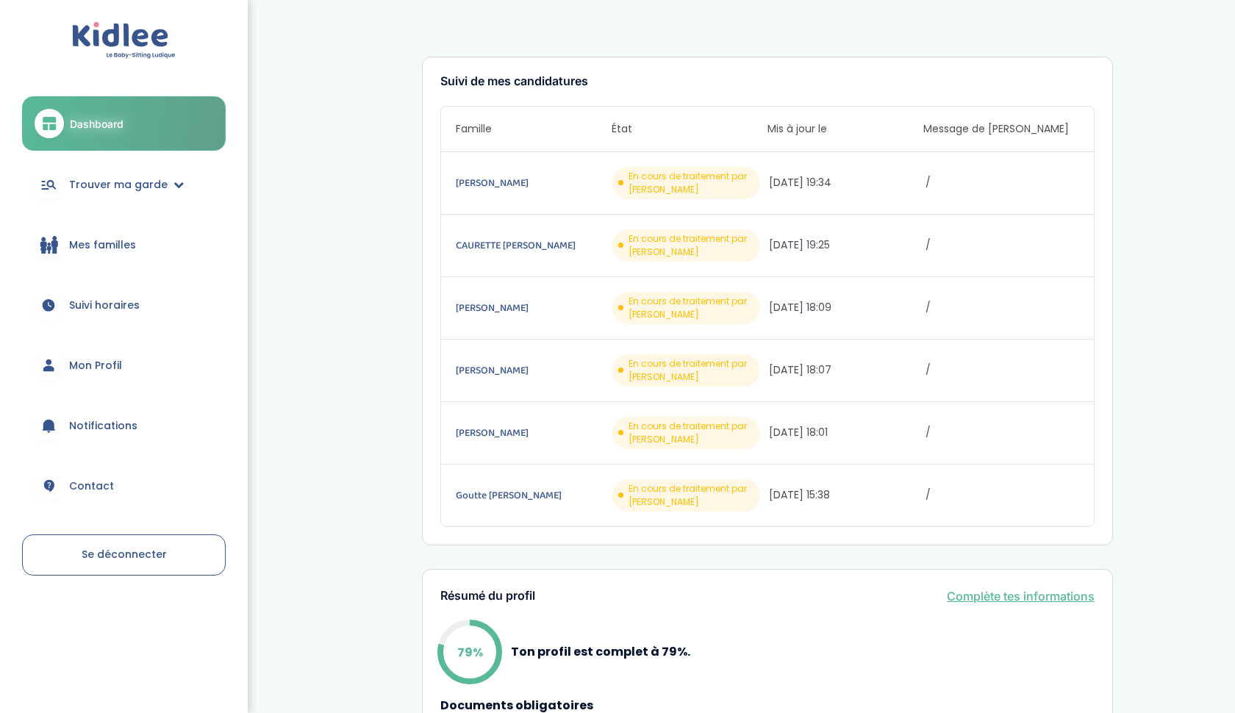  What do you see at coordinates (104, 305) in the screenshot?
I see `span: Suivi horaires` at bounding box center [104, 305].